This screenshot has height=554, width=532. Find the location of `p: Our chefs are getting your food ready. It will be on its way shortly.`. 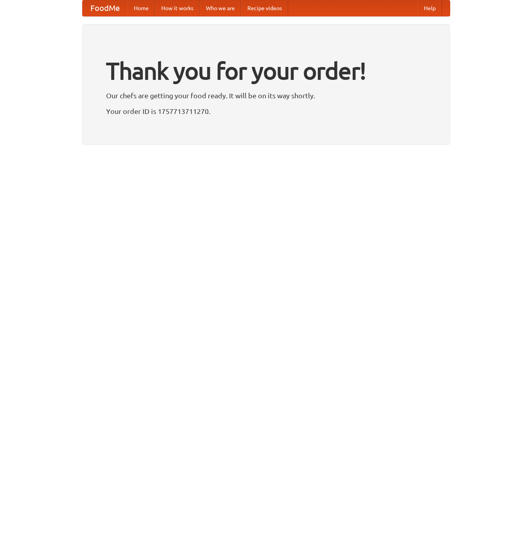

p: Our chefs are getting your food ready. It will be on its way shortly. is located at coordinates (266, 96).